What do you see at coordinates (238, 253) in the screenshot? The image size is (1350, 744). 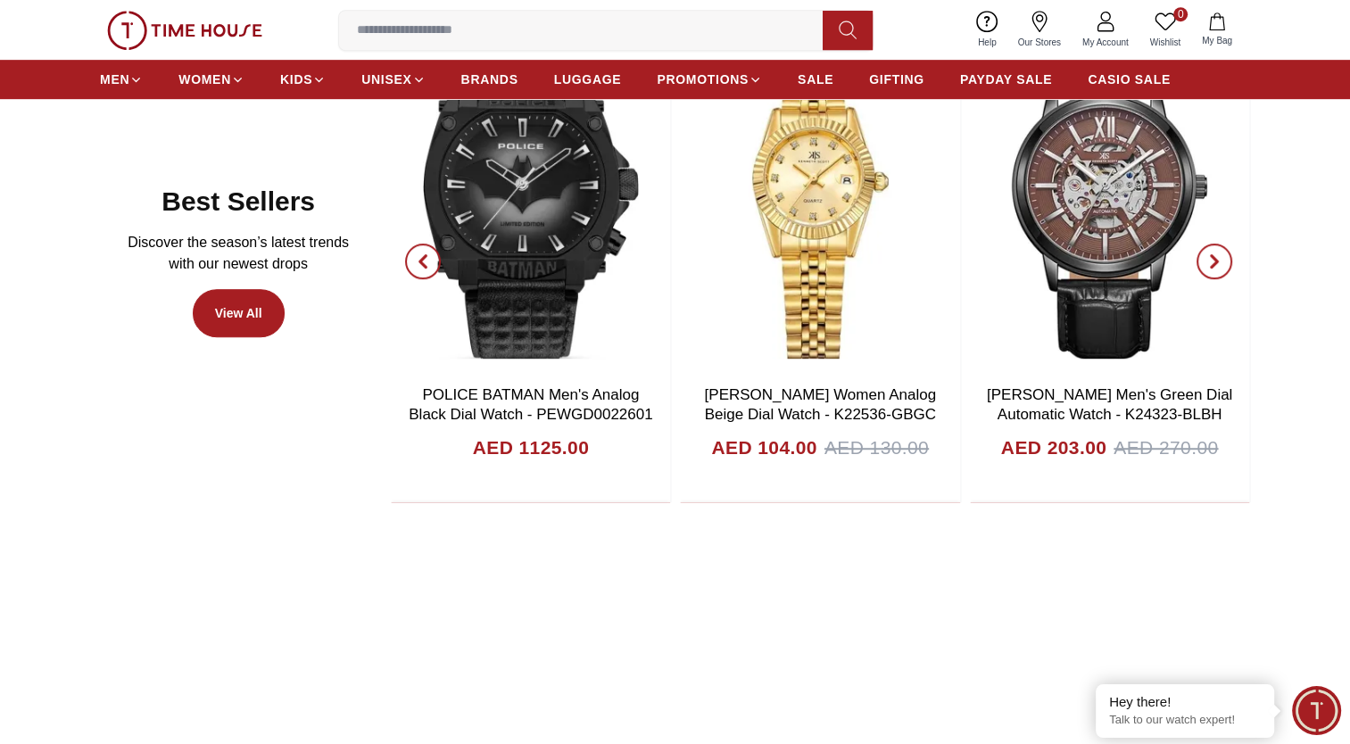 I see `p: Discover the season’s latest trends with our newest drops` at bounding box center [238, 253].